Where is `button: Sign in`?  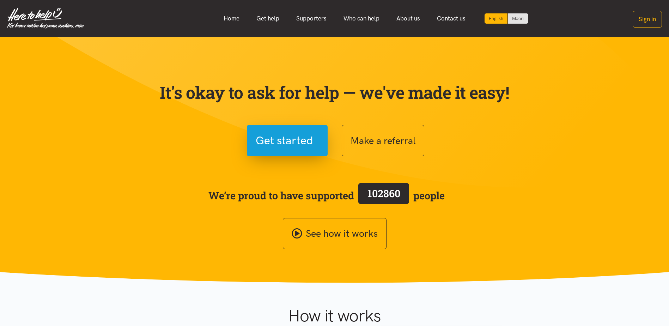
button: Sign in is located at coordinates (647, 19).